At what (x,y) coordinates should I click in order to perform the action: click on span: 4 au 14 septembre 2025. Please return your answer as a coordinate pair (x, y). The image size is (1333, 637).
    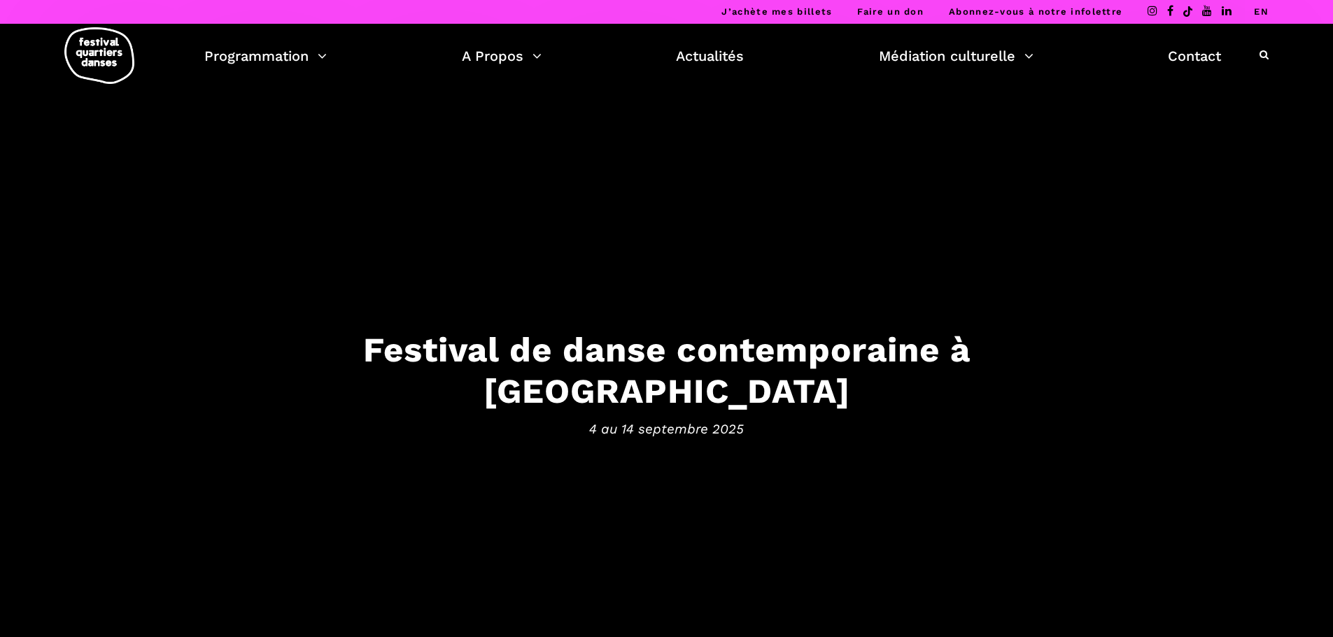
    Looking at the image, I should click on (667, 429).